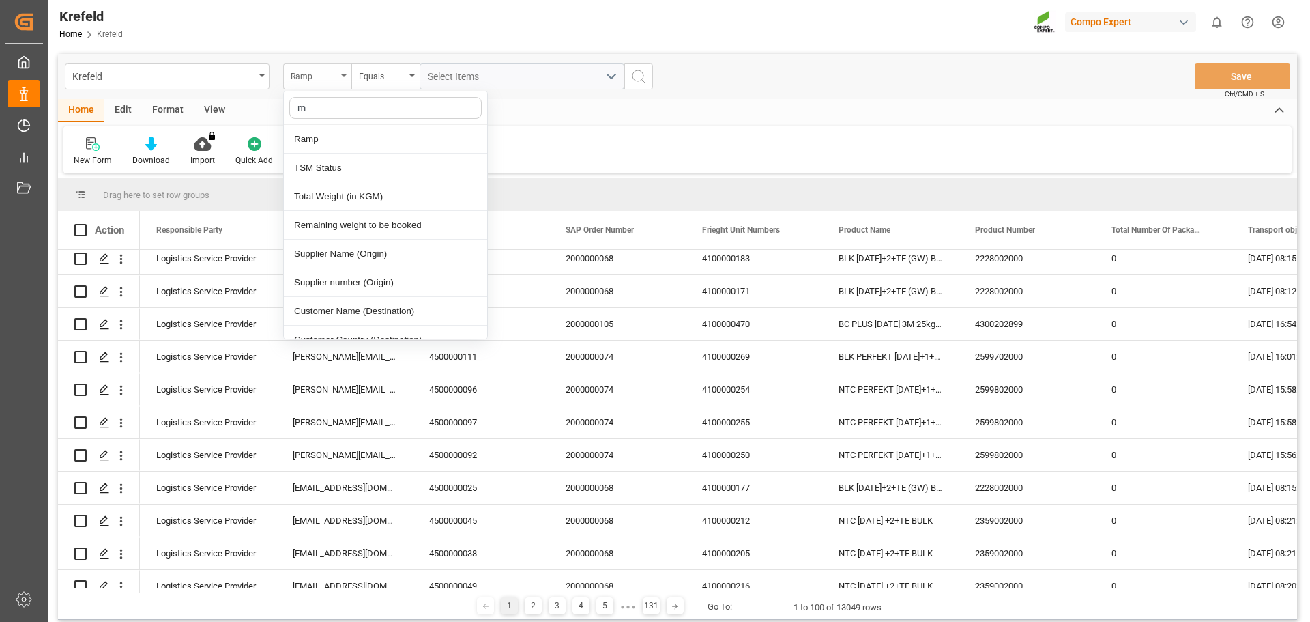 The width and height of the screenshot is (1310, 622). I want to click on div: Supplier Name (Origin), so click(386, 254).